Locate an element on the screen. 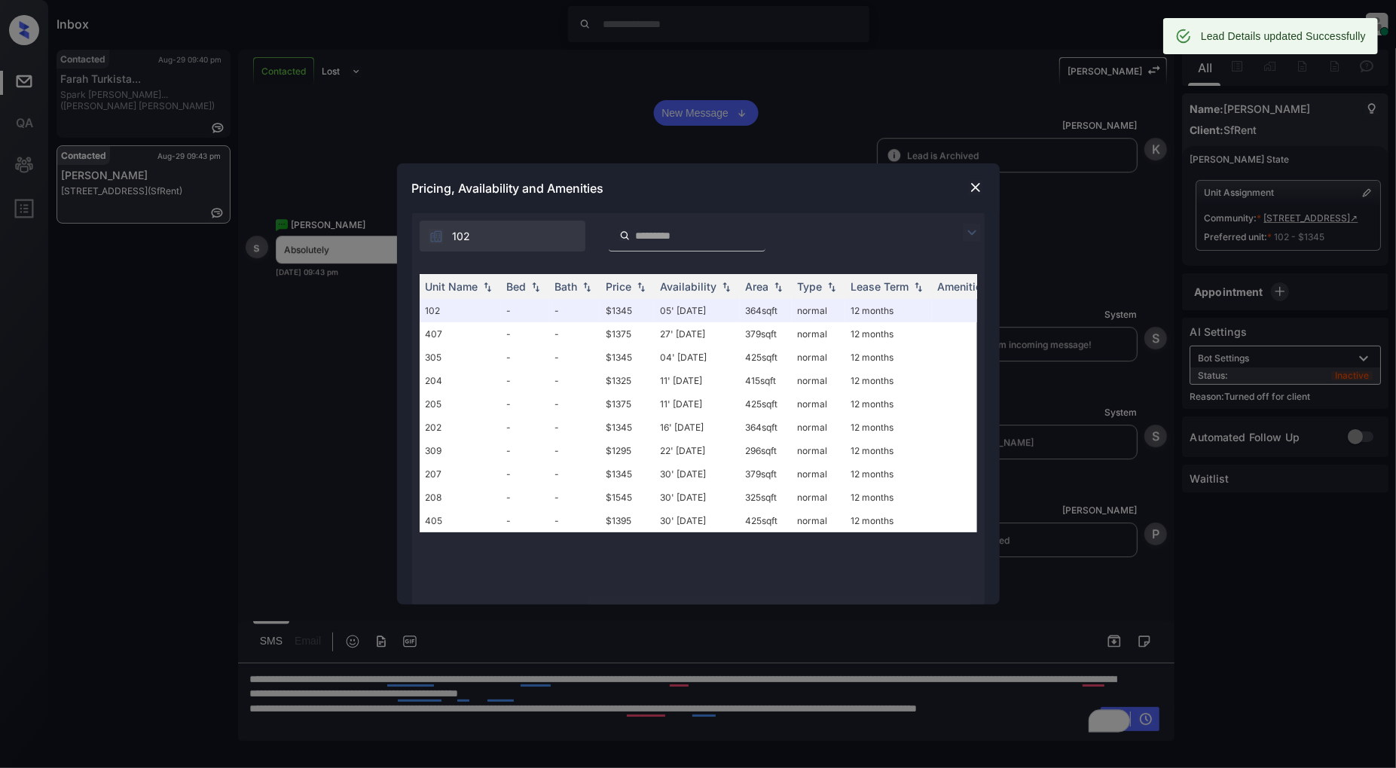 Image resolution: width=1396 pixels, height=768 pixels. div: Lead Details updated Successfully is located at coordinates (1283, 36).